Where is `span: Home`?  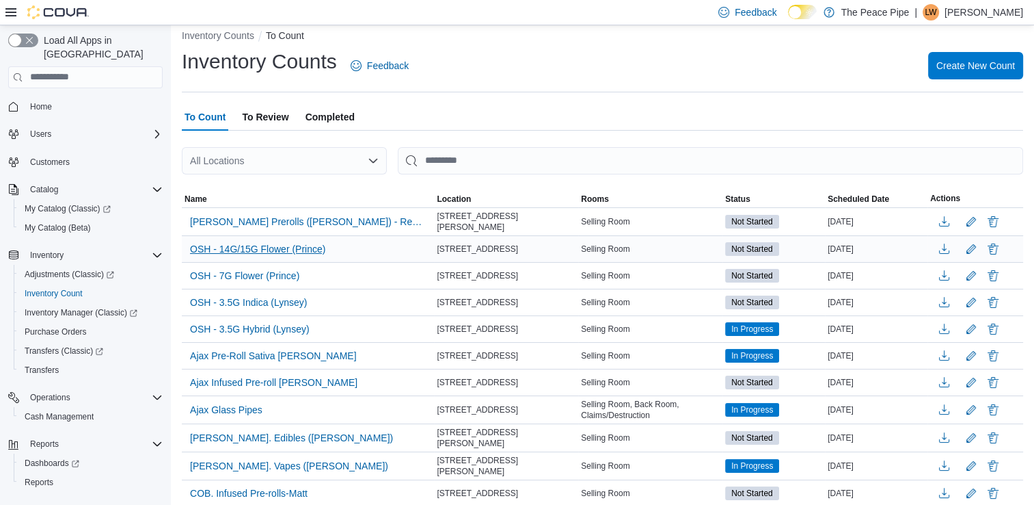 span: Home is located at coordinates (94, 106).